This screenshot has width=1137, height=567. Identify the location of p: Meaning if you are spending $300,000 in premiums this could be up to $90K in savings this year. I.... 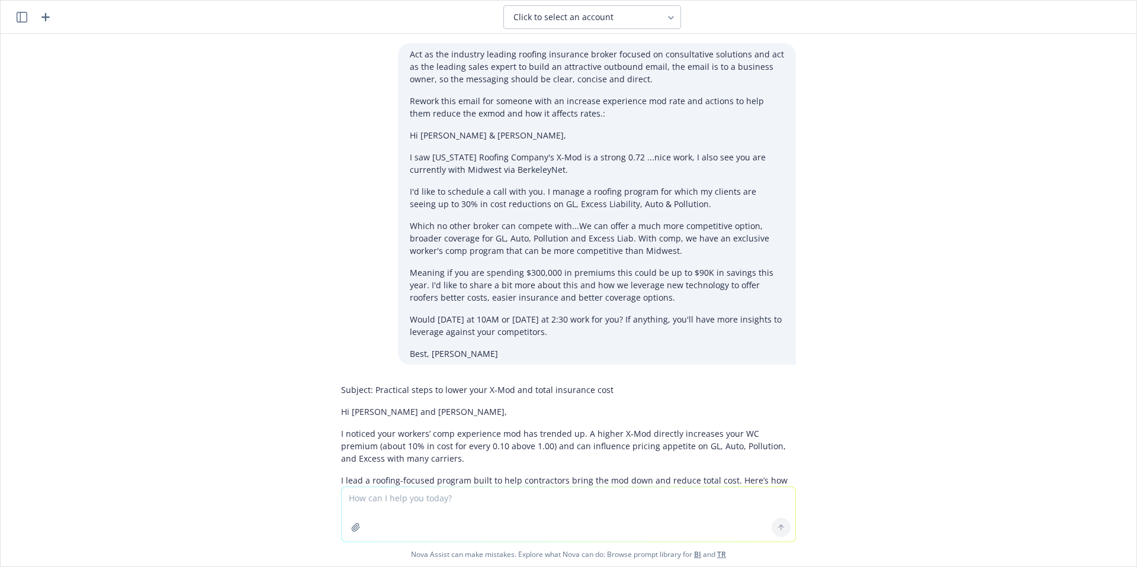
(597, 285).